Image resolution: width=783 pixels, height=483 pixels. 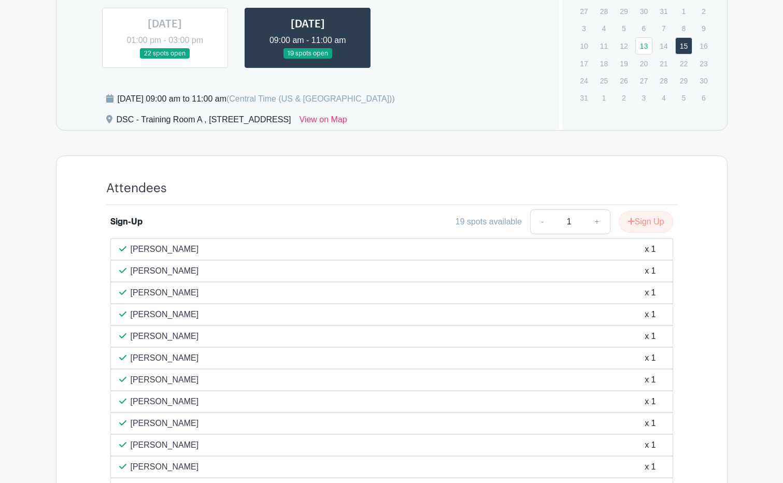 What do you see at coordinates (703, 63) in the screenshot?
I see `p: 23` at bounding box center [703, 63].